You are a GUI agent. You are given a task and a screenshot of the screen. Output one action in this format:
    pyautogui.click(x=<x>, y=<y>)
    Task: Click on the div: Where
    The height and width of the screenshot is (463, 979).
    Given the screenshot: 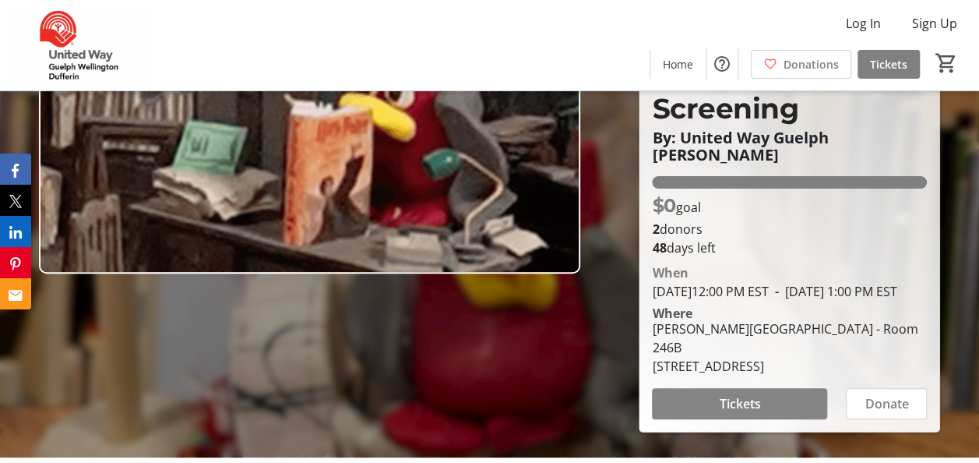 What is the action you would take?
    pyautogui.click(x=671, y=313)
    